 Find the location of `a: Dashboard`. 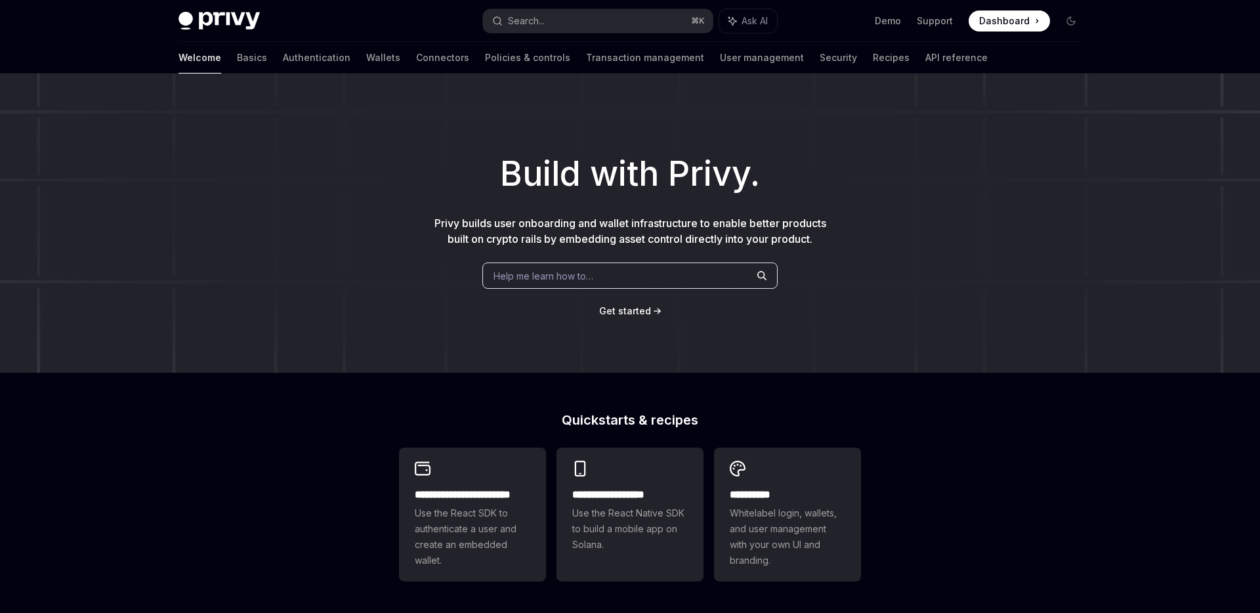

a: Dashboard is located at coordinates (1009, 21).